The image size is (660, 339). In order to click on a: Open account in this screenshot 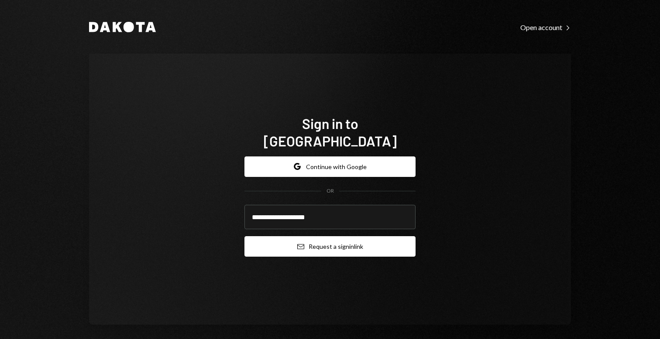, I will do `click(545, 27)`.